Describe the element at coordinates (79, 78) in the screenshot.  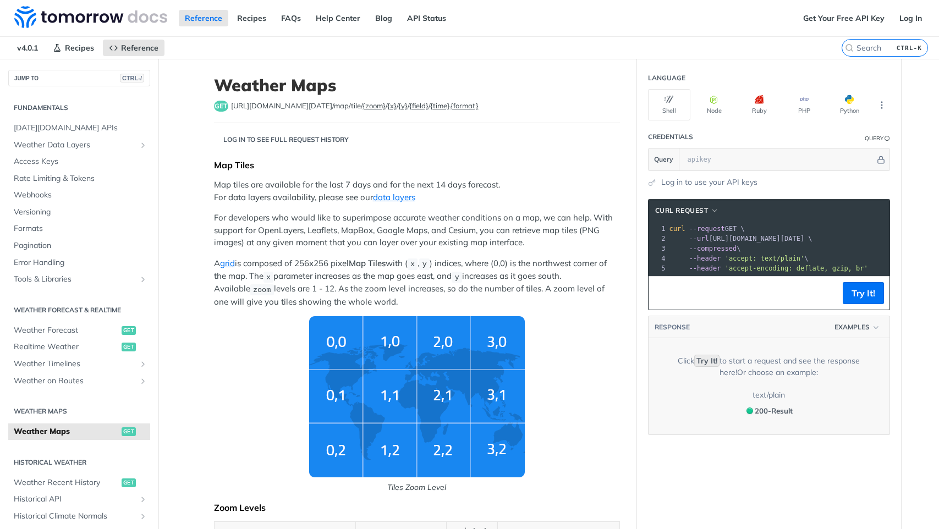
I see `button: JUMP TOCTRL-/` at that location.